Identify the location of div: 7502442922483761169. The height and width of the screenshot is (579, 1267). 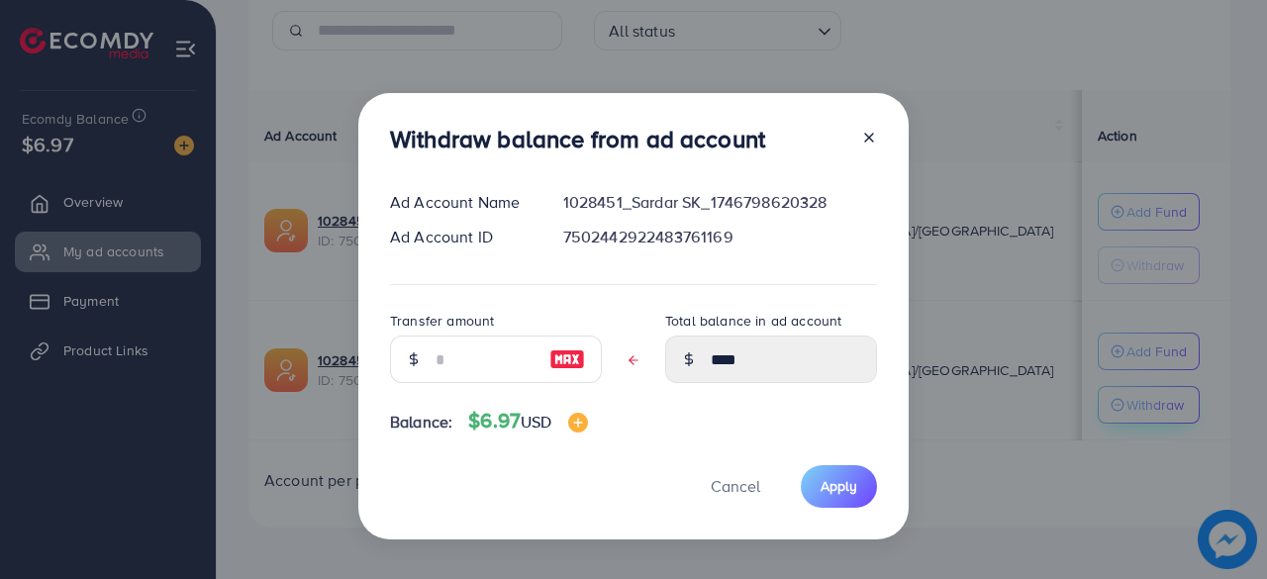
(720, 237).